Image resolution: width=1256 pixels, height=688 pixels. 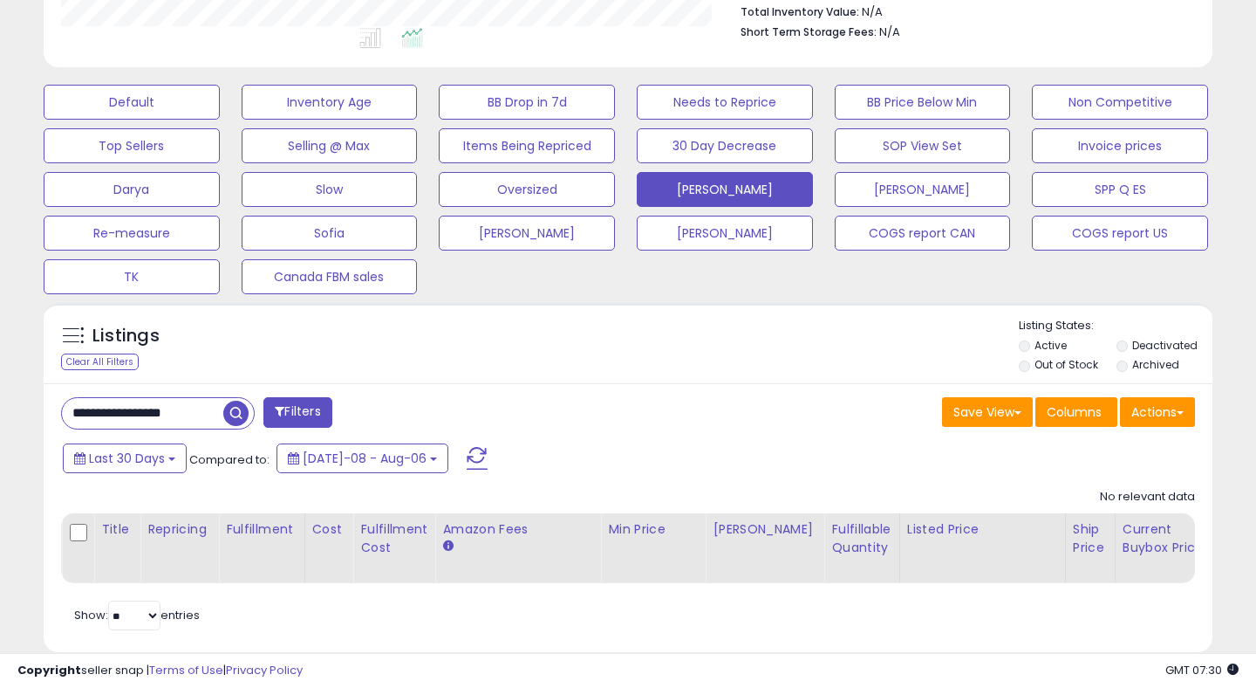 I want to click on button: Last 30 Days, so click(x=125, y=458).